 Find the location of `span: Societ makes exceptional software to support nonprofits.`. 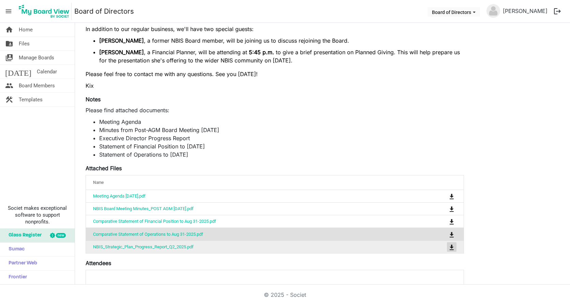

span: Societ makes exceptional software to support nonprofits. is located at coordinates (37, 215).